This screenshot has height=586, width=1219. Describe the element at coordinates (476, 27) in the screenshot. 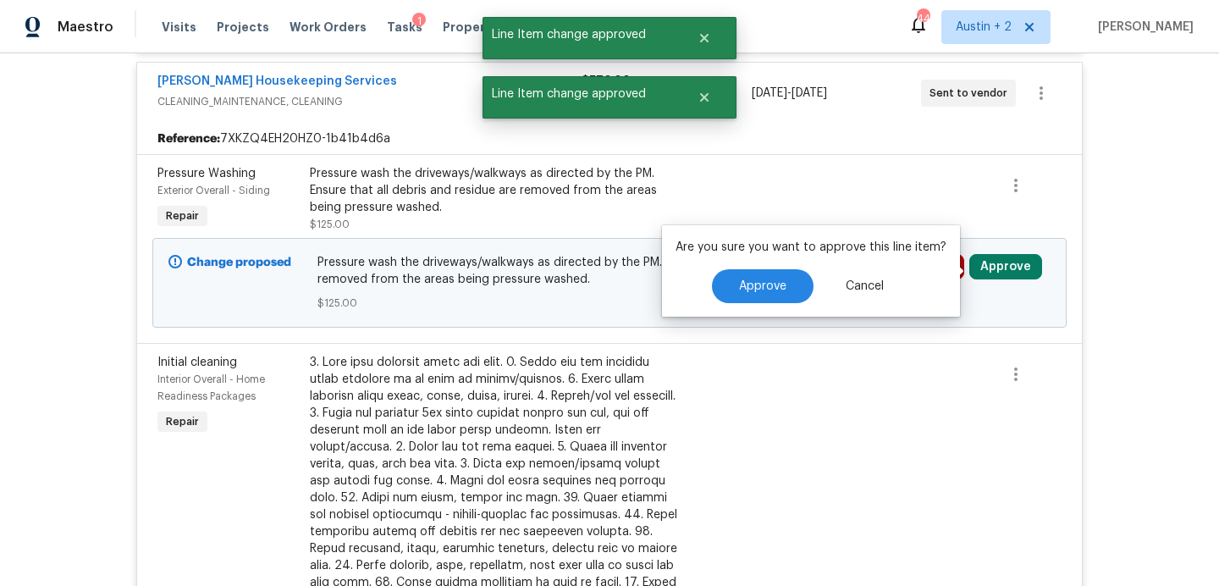

I see `span: Properties` at that location.